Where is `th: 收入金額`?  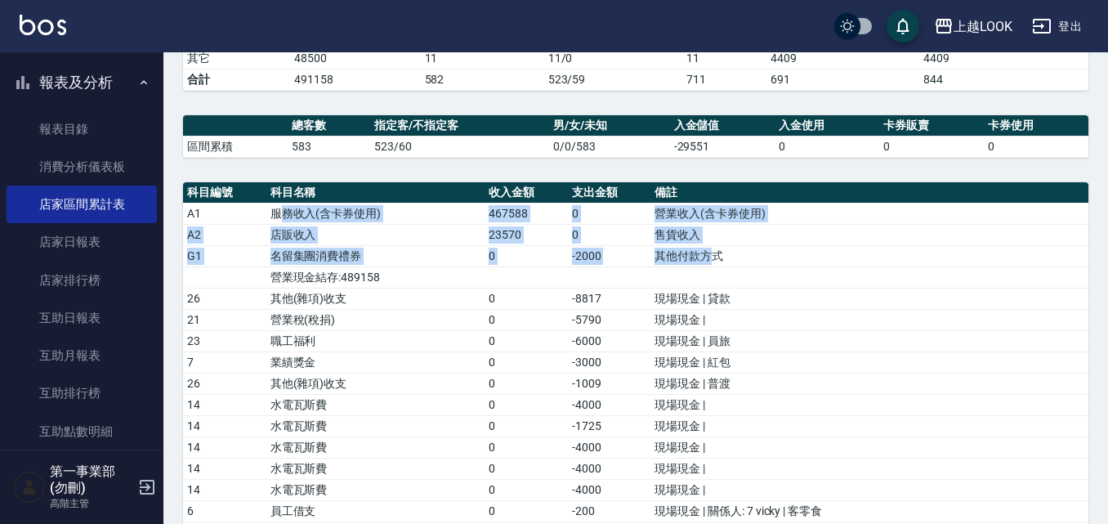 th: 收入金額 is located at coordinates (526, 193).